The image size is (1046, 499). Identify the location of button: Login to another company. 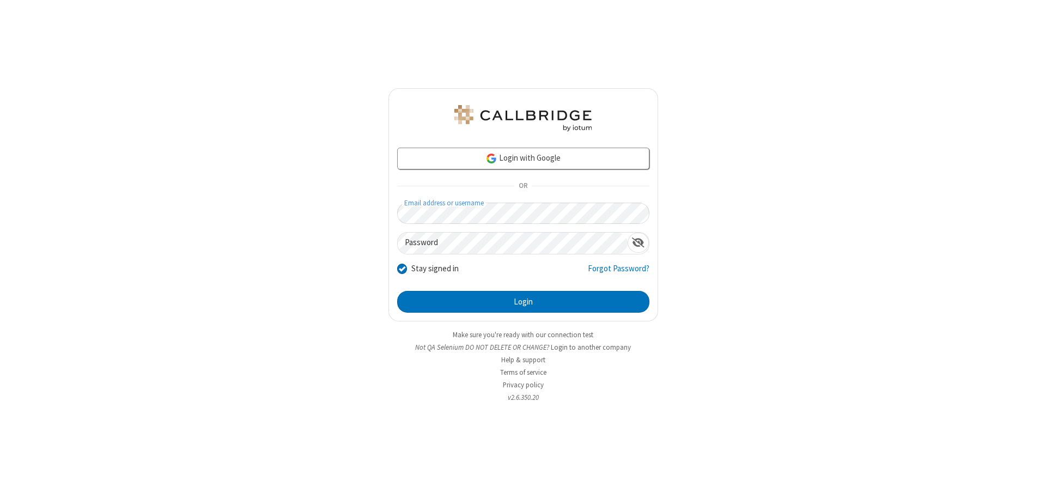
(591, 347).